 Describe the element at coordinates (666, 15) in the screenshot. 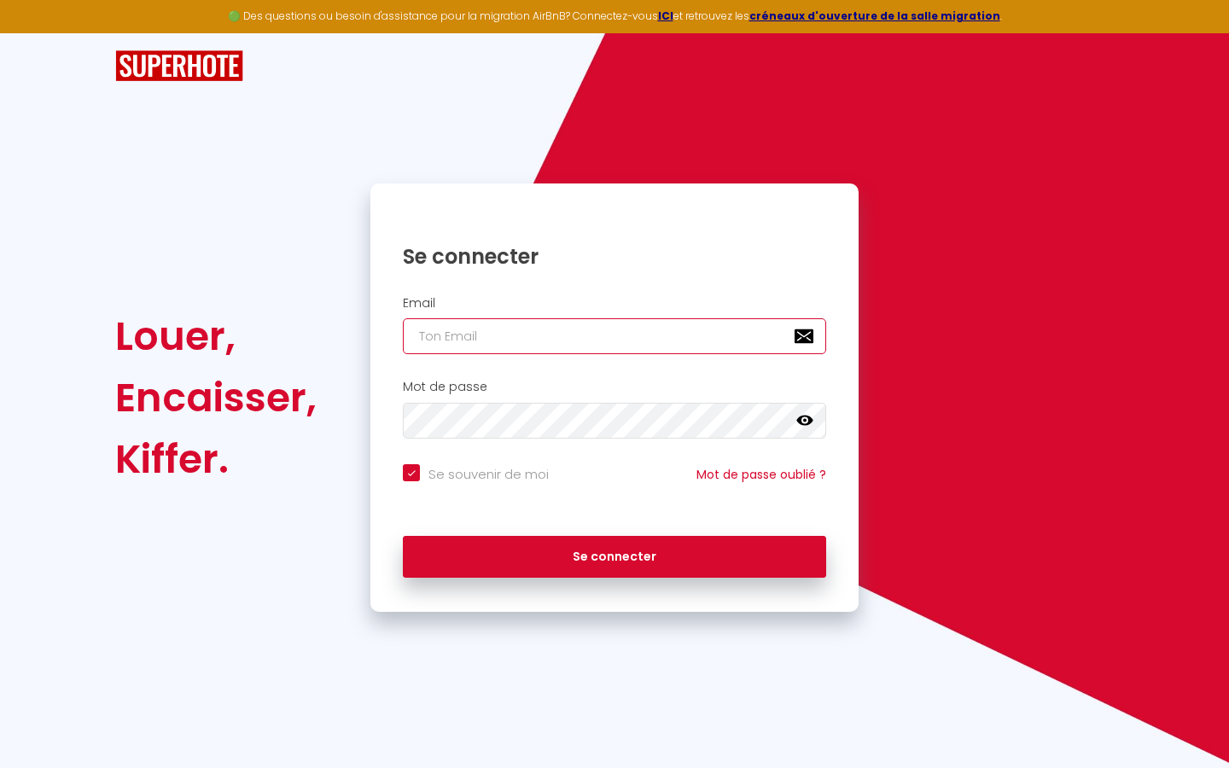

I see `strong: ICI` at that location.